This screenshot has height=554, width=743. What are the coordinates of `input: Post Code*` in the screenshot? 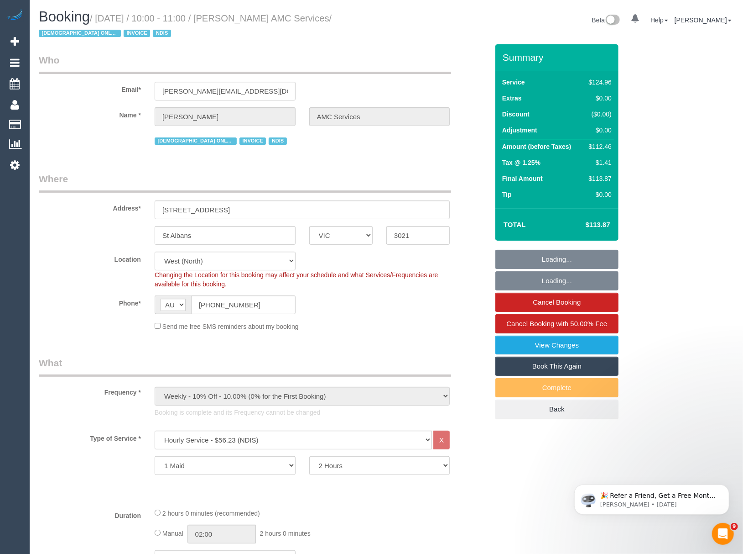 It's located at (418, 235).